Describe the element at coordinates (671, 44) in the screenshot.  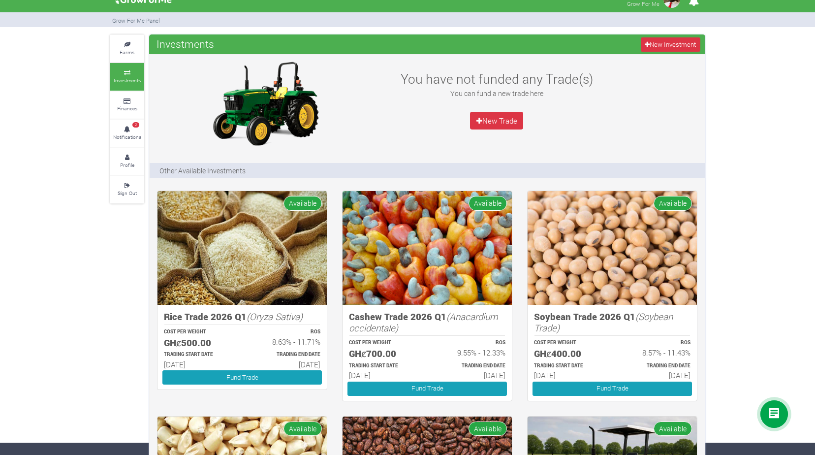
I see `a: New Investment` at that location.